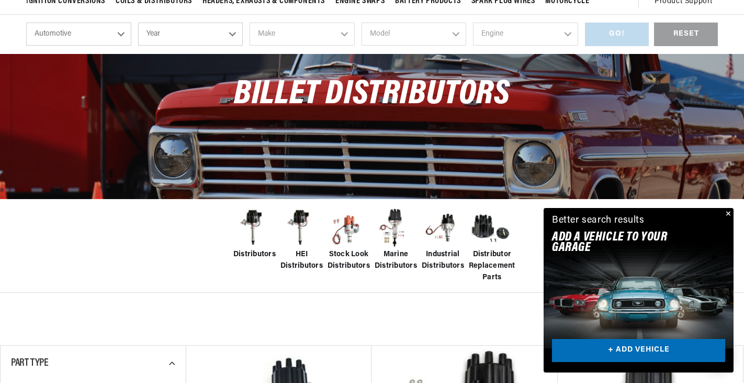 This screenshot has width=744, height=383. What do you see at coordinates (443, 260) in the screenshot?
I see `span: Industrial Distributors` at bounding box center [443, 260].